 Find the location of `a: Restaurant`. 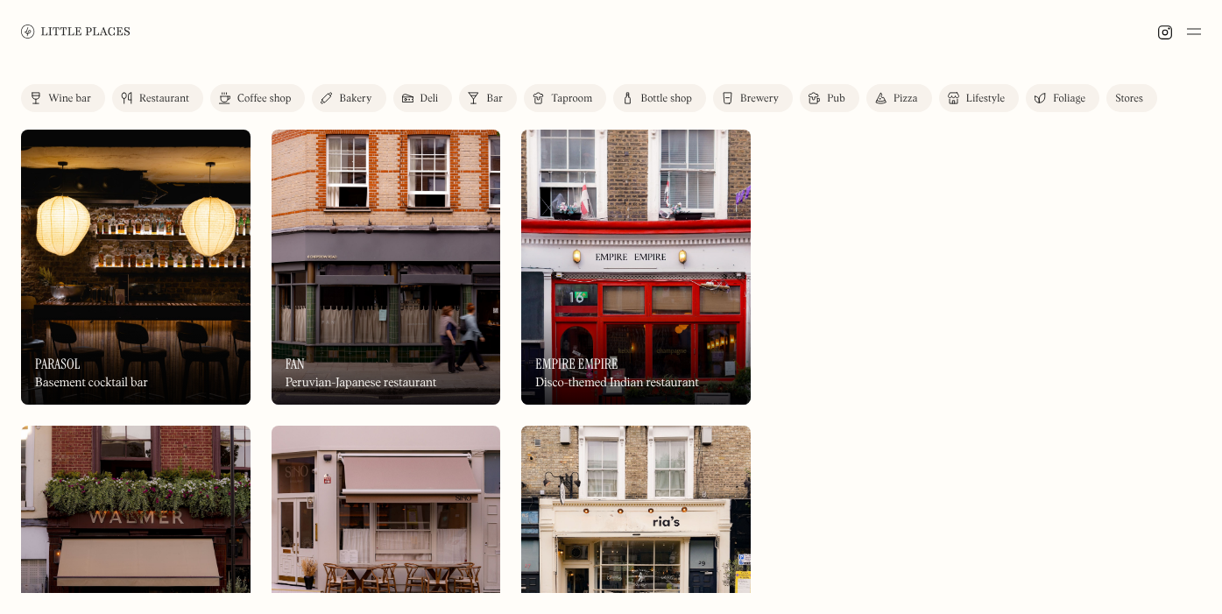

a: Restaurant is located at coordinates (158, 98).